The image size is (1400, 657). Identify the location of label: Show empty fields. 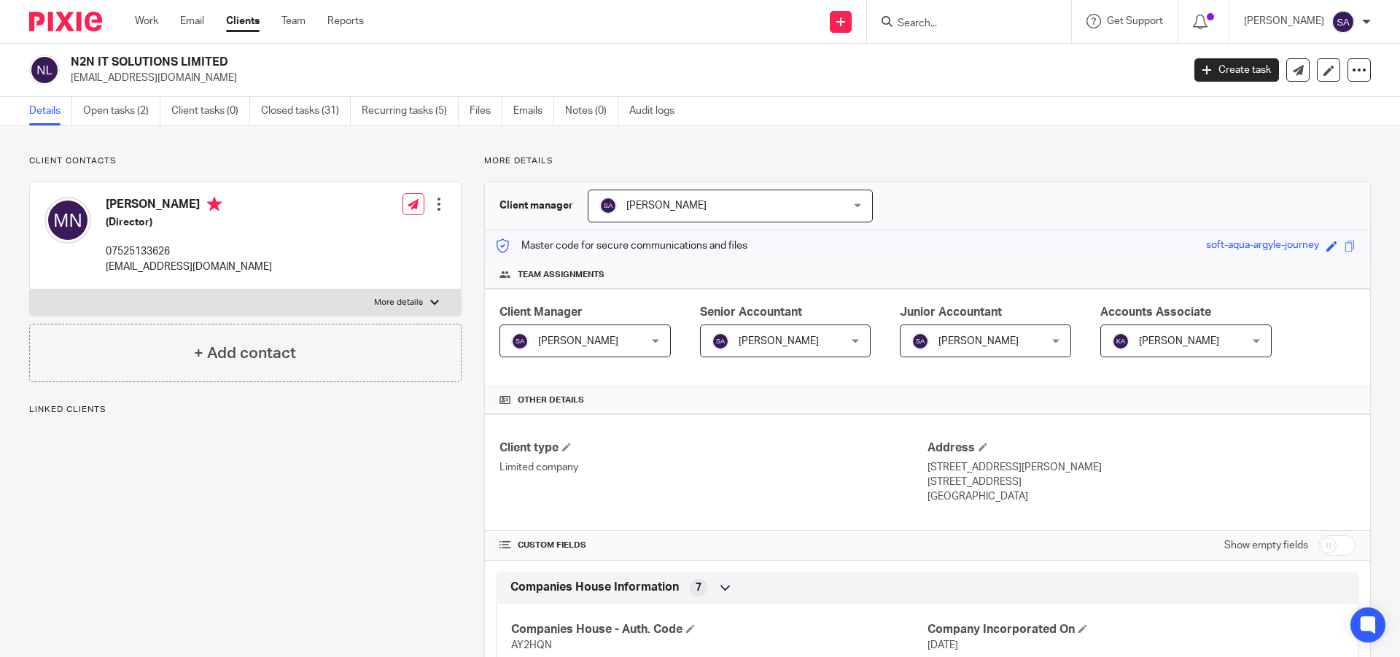
(1266, 546).